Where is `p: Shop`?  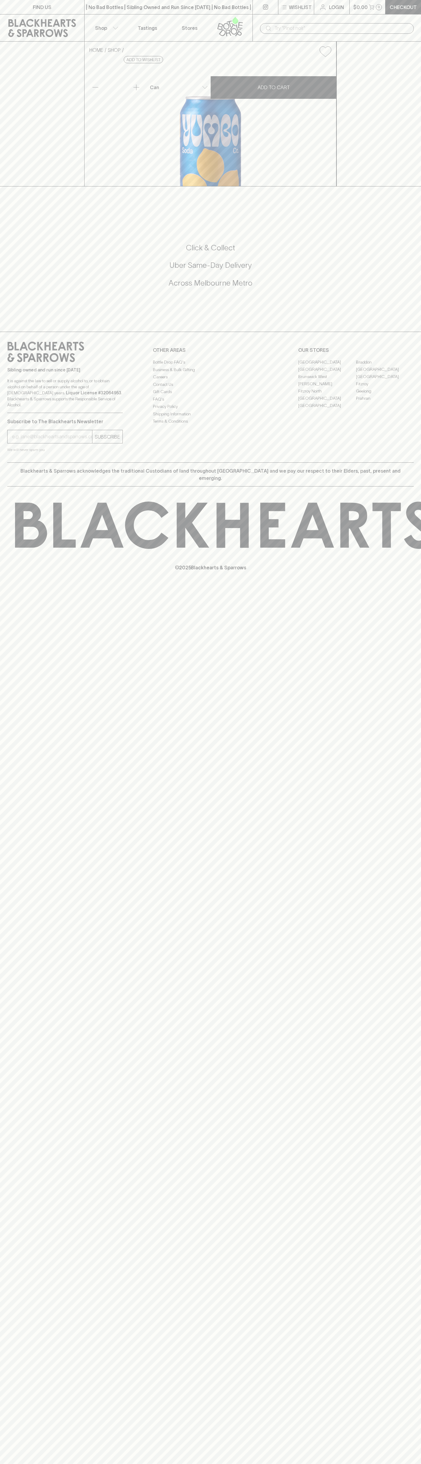 p: Shop is located at coordinates (101, 28).